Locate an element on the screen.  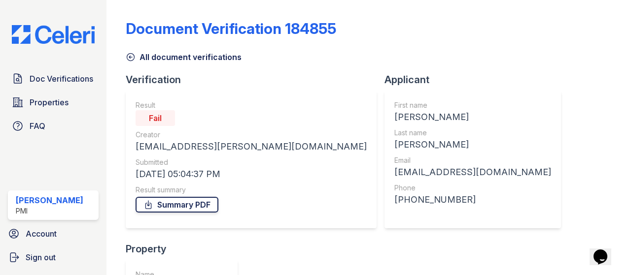
img: CE_Logo_Blue-a8612792a0a2168367f1c8372b55b34899dd931a85d93a1a3d3e32e68fde9ad4.png is located at coordinates (53, 34).